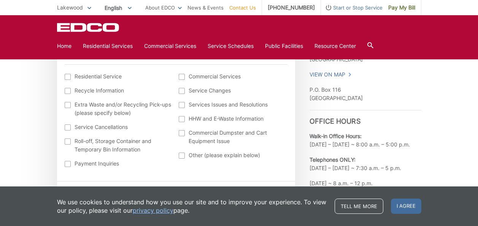 This screenshot has height=226, width=478. I want to click on label: HHW and E-Waste Information, so click(232, 119).